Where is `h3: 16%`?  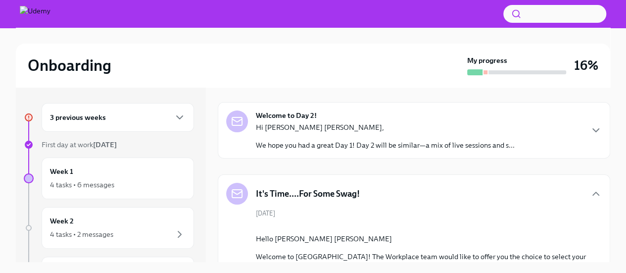
h3: 16% is located at coordinates (586, 65).